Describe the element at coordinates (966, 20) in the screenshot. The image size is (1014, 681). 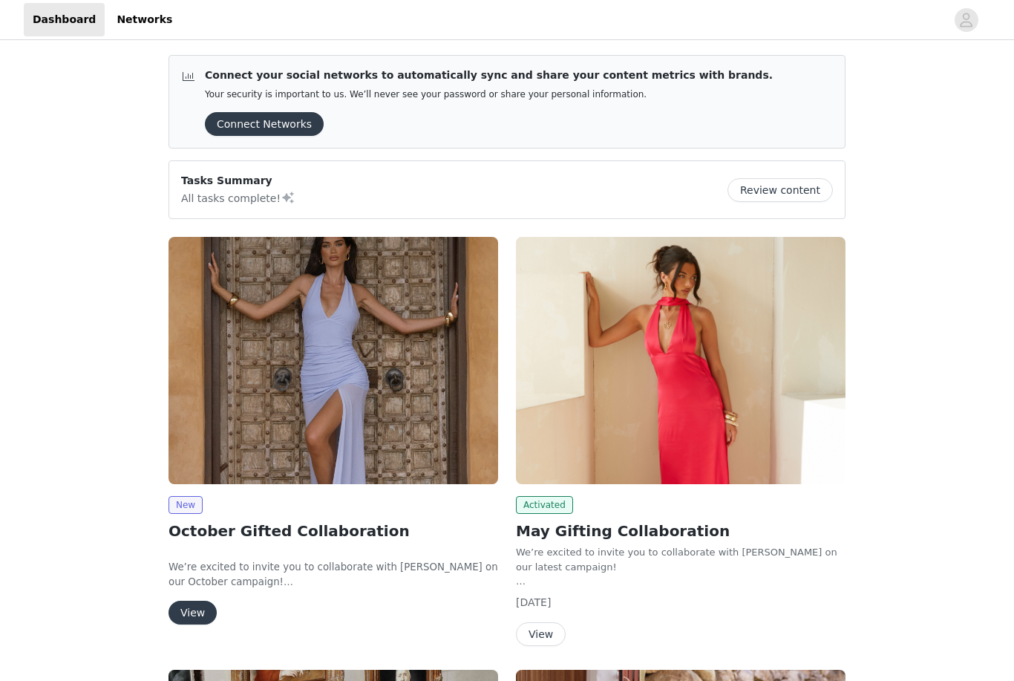
I see `div: avatar` at that location.